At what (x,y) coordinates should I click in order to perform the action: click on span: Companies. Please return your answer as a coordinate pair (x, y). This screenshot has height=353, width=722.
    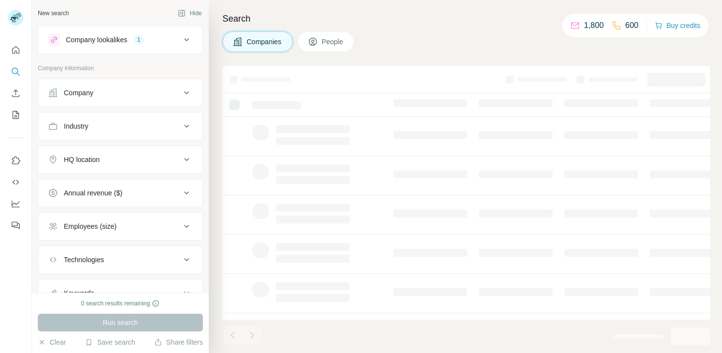
    Looking at the image, I should click on (264, 42).